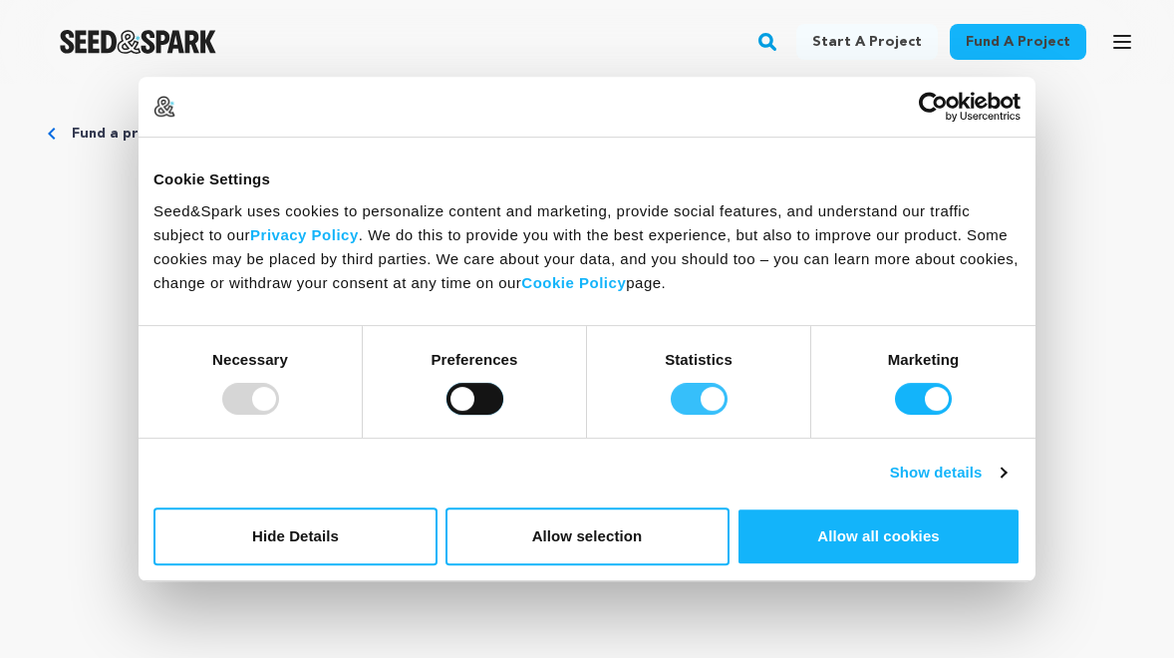 The image size is (1174, 658). I want to click on a: Seed&Spark Homepage, so click(138, 42).